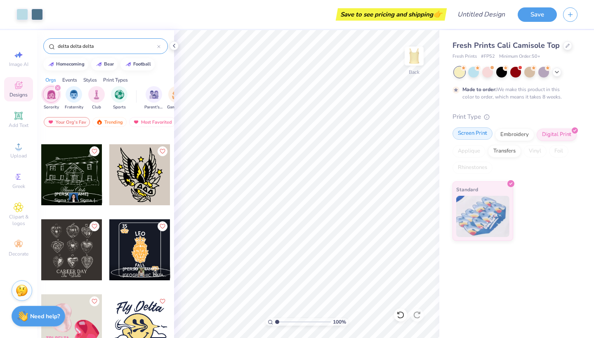  Describe the element at coordinates (99, 122) in the screenshot. I see `img: trending.gif` at that location.